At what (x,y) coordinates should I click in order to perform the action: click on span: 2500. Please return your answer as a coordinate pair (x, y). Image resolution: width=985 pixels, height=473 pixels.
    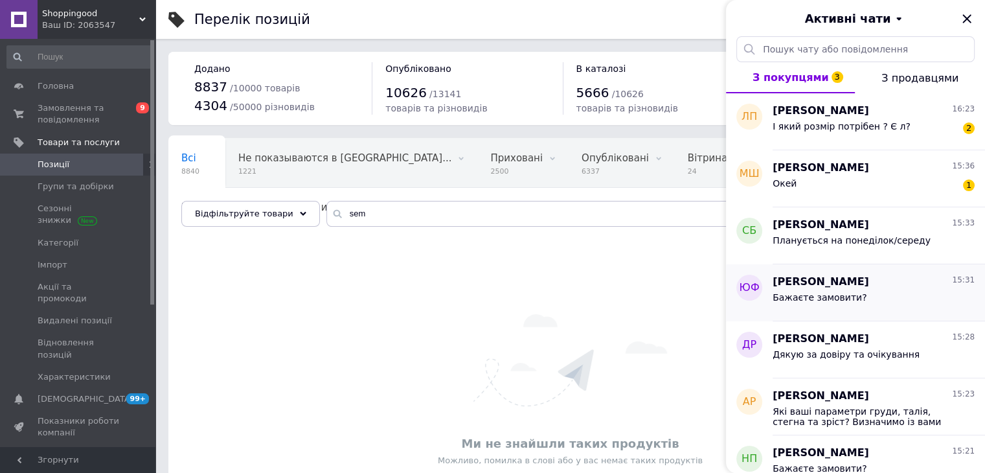
    Looking at the image, I should click on (516, 171).